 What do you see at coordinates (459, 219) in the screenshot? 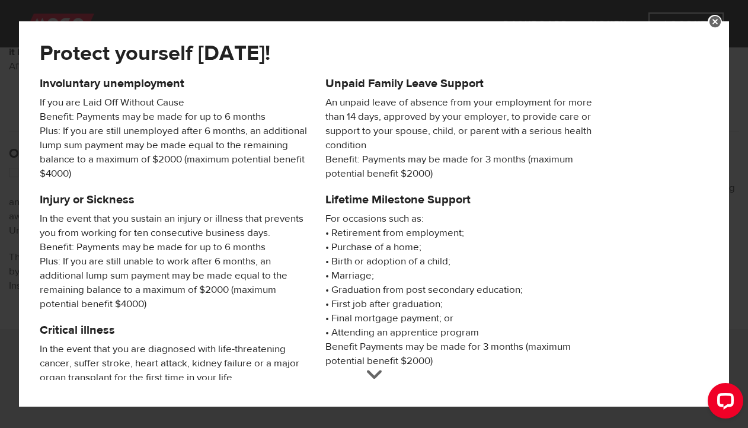
I see `span: For occasions such as:` at bounding box center [459, 219].